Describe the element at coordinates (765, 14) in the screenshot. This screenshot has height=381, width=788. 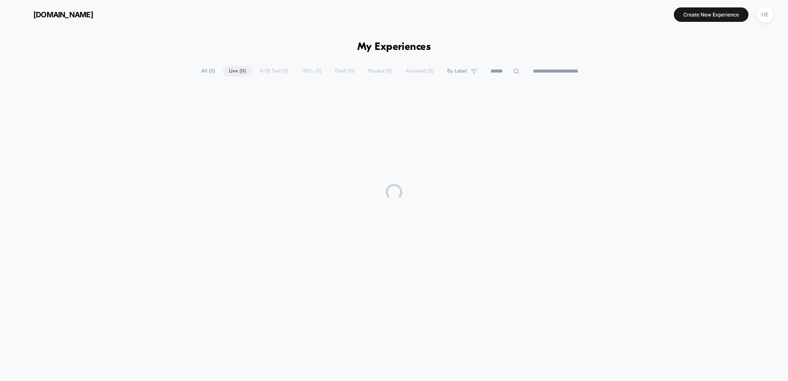
I see `div: HE` at that location.